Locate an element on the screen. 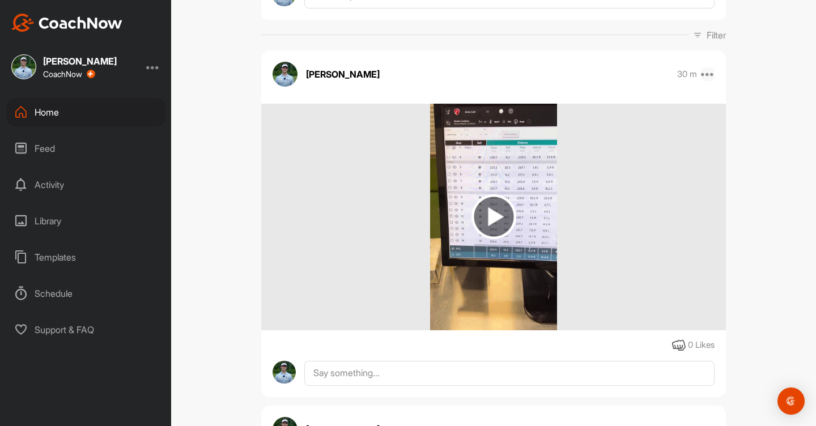 This screenshot has height=426, width=816. p: 30 m is located at coordinates (687, 74).